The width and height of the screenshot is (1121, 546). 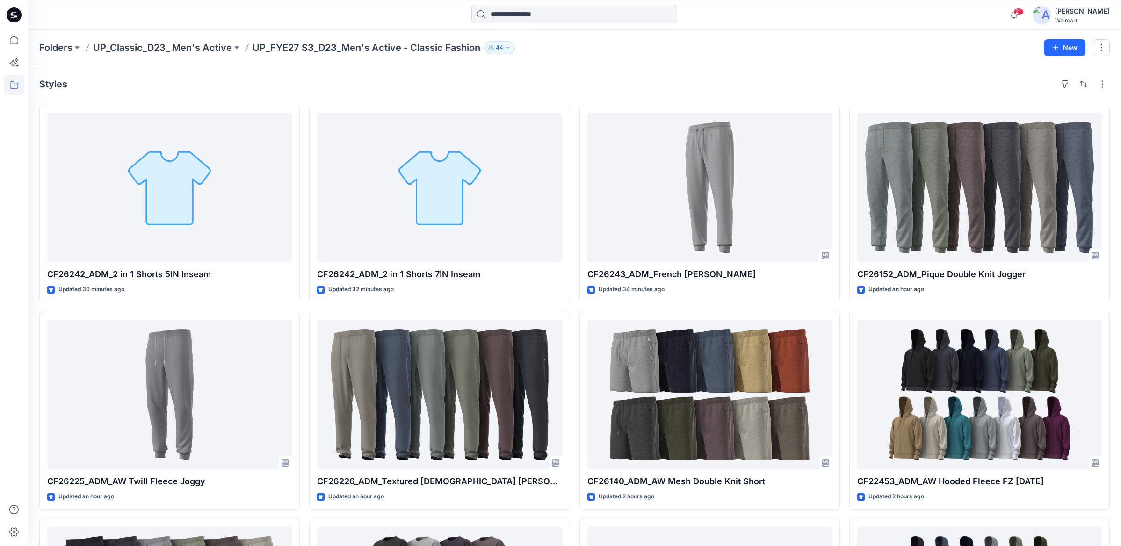 I want to click on p: CF26140_ADM_AW Mesh Double Knit Short, so click(x=710, y=482).